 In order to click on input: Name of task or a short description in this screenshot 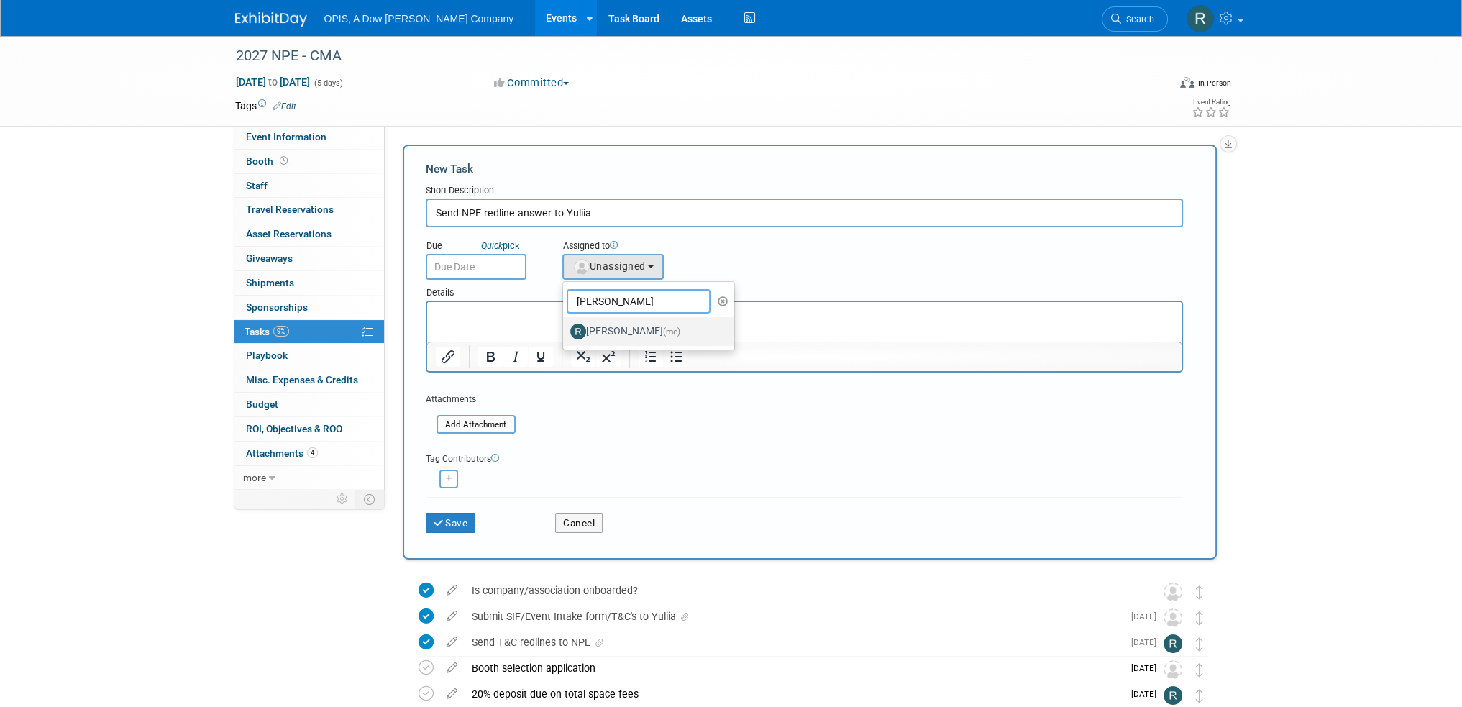, I will do `click(804, 213)`.